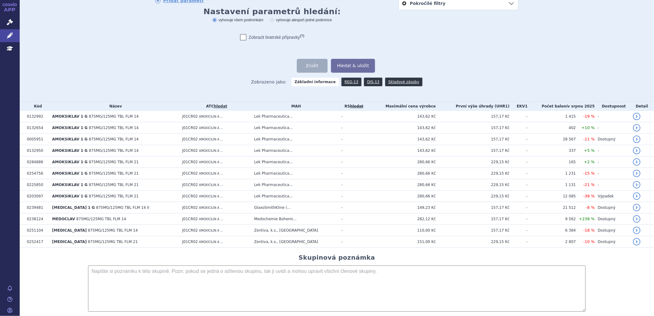 The width and height of the screenshot is (654, 316). What do you see at coordinates (373, 82) in the screenshot?
I see `a: DIS-13` at bounding box center [373, 82].